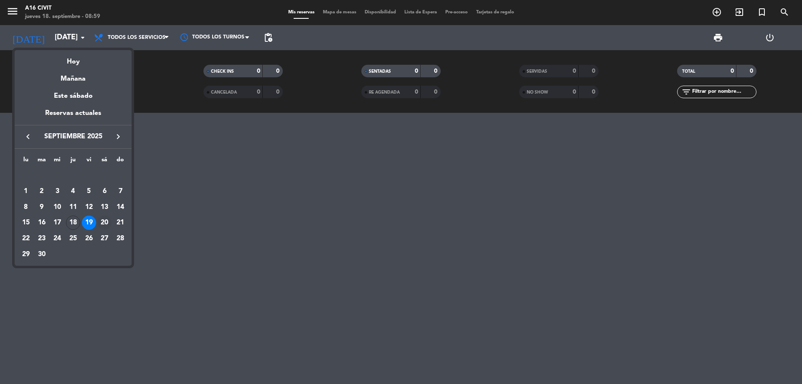  What do you see at coordinates (42, 161) in the screenshot?
I see `th: martes` at bounding box center [42, 161].